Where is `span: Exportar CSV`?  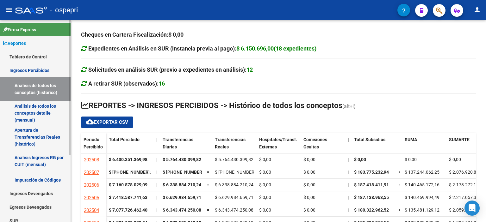
span: Exportar CSV is located at coordinates (107, 122).